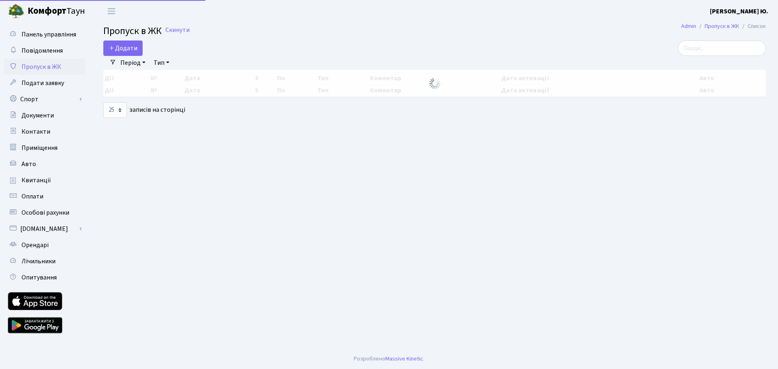 This screenshot has width=778, height=369. I want to click on span: Особові рахунки, so click(45, 213).